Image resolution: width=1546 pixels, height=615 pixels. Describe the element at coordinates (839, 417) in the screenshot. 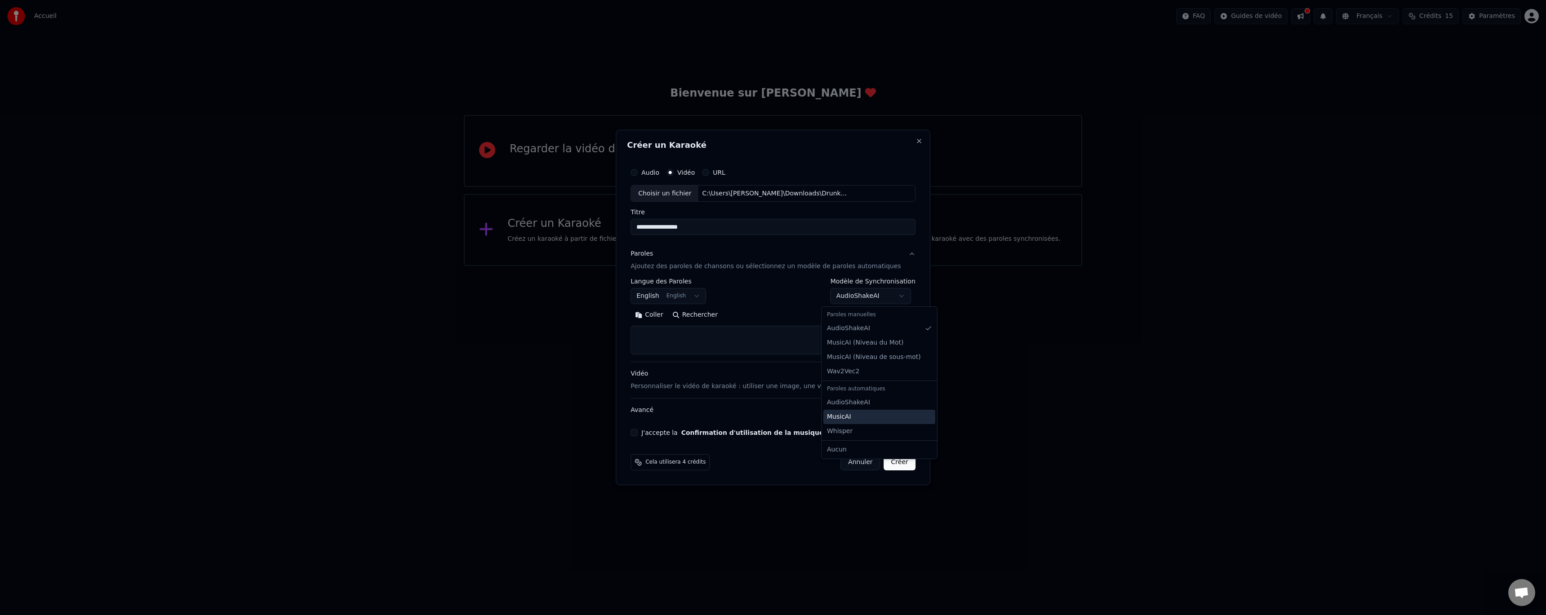

I see `span: MusicAI` at that location.